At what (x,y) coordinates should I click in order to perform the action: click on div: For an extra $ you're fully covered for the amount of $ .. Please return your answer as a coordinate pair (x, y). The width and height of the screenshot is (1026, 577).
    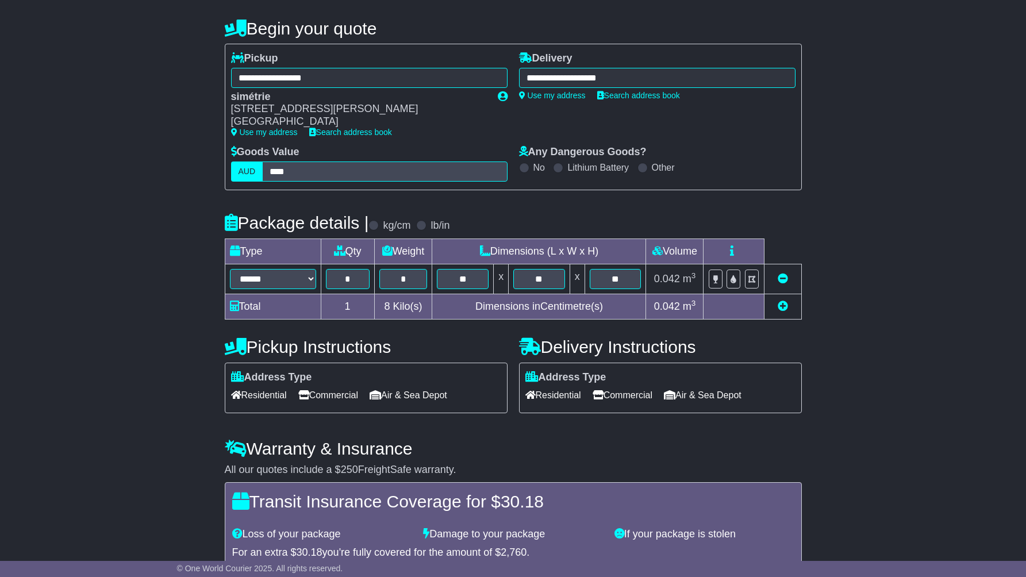
    Looking at the image, I should click on (513, 553).